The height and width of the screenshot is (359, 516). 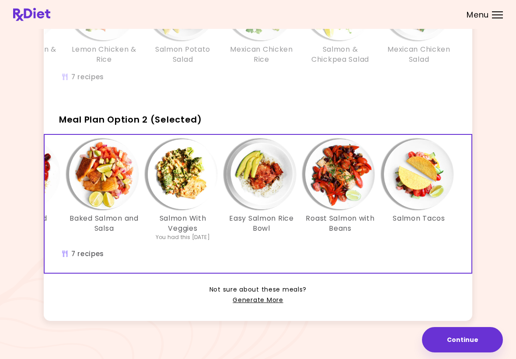 I want to click on div: Info - Roast Salmon with Beans - Meal Plan Option 2 (Selected), so click(x=340, y=190).